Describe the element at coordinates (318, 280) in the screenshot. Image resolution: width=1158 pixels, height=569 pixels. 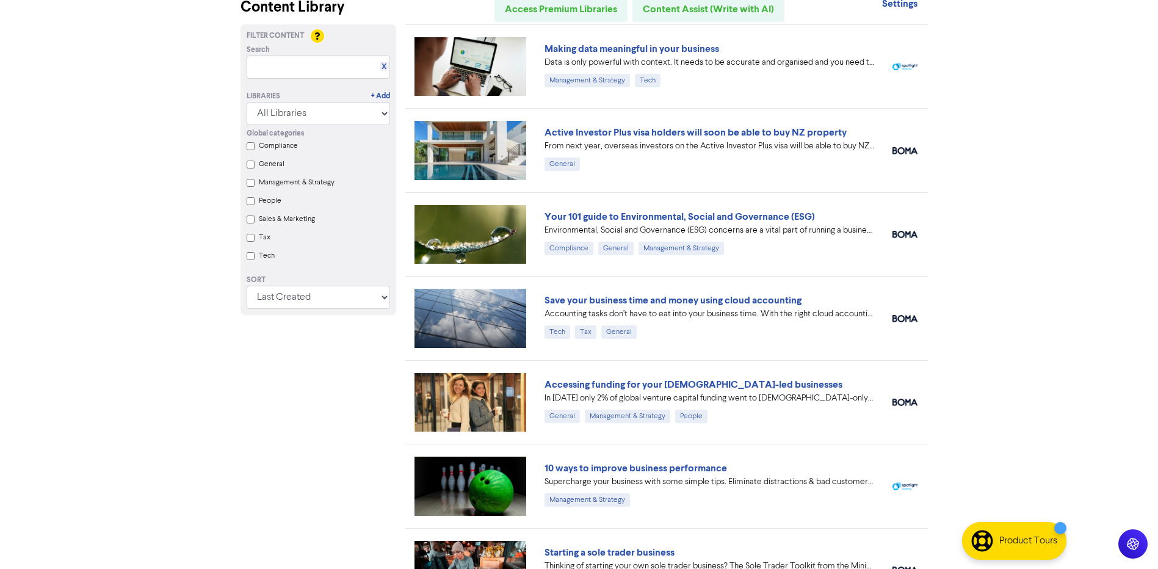
I see `div: Sort` at that location.